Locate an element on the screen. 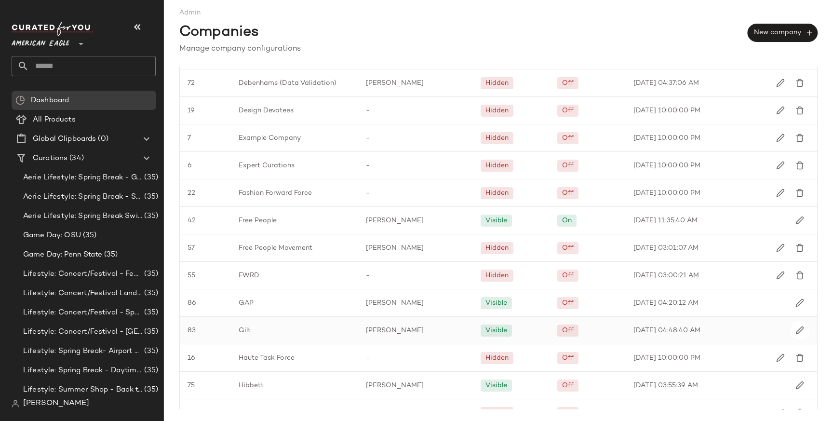  span: 42 is located at coordinates (191, 220).